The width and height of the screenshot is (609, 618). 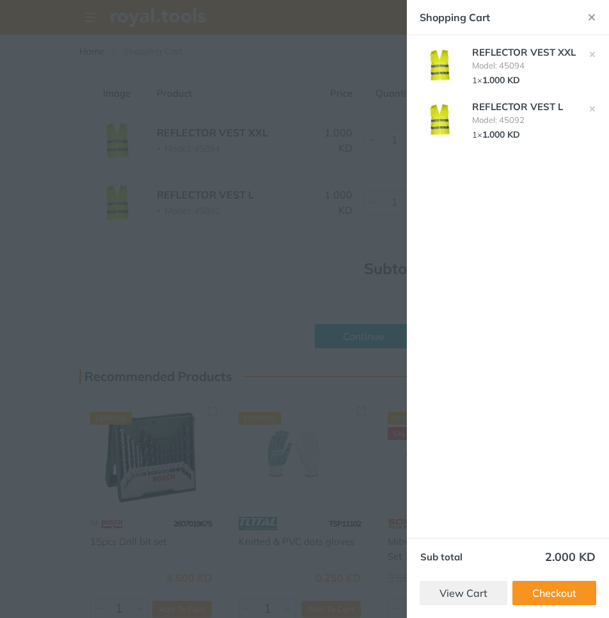 I want to click on a: REFLECTOR VEST L, so click(x=518, y=106).